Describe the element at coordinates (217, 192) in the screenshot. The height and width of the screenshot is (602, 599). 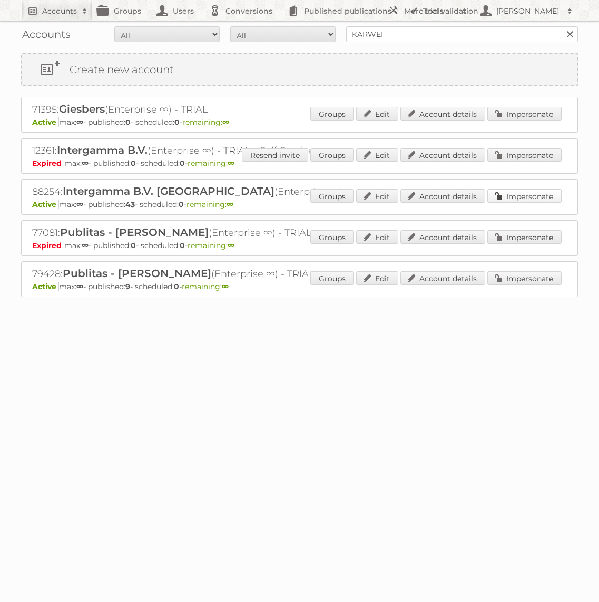
I see `h2: 88254: (Enterprise ∞)` at that location.